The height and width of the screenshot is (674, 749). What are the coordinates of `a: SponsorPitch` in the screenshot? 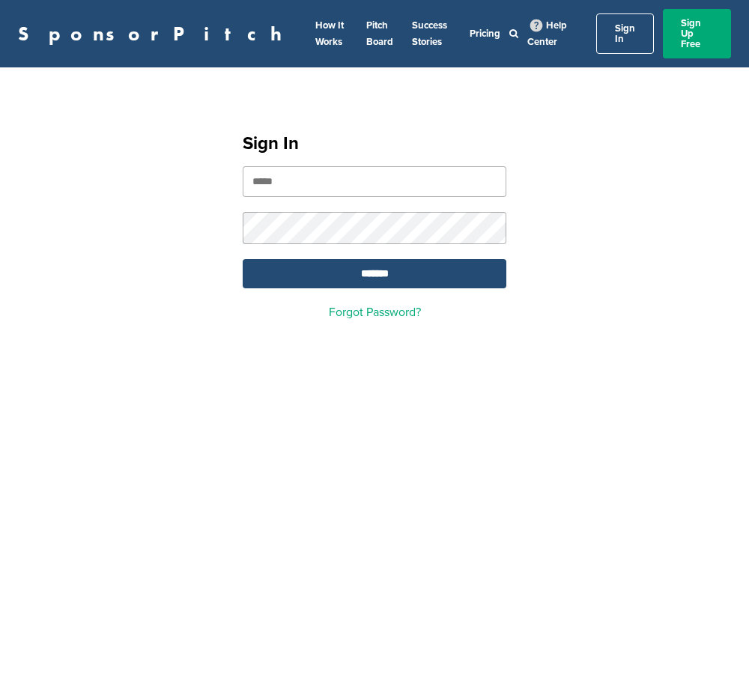 It's located at (154, 34).